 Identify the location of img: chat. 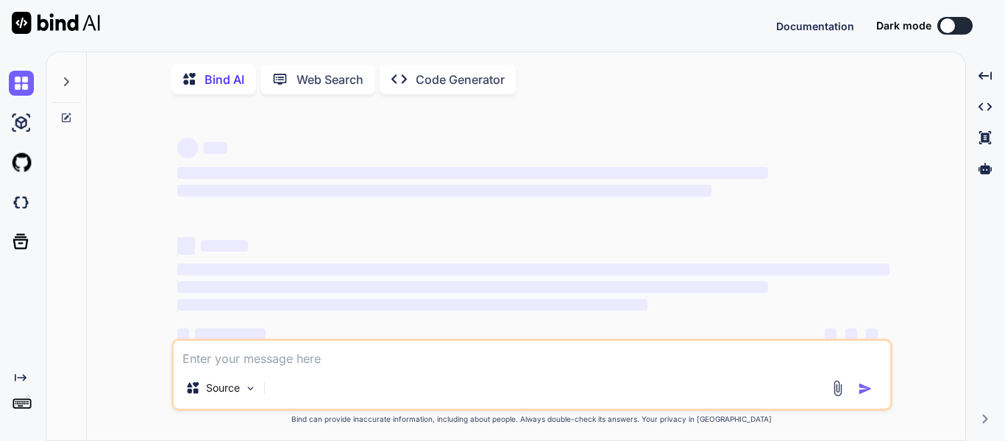
(21, 83).